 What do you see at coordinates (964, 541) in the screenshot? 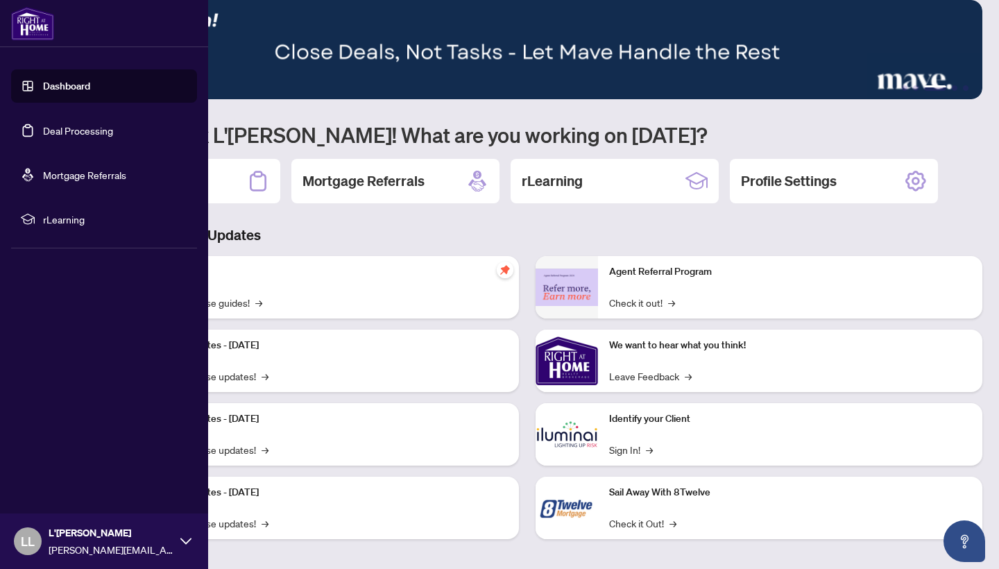
I see `button: Open asap` at bounding box center [964, 541].